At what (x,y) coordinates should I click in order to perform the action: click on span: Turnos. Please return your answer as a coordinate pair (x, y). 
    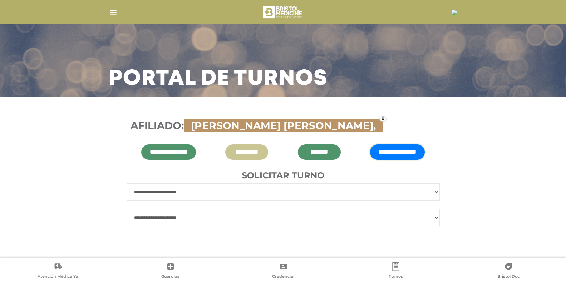
    Looking at the image, I should click on (396, 277).